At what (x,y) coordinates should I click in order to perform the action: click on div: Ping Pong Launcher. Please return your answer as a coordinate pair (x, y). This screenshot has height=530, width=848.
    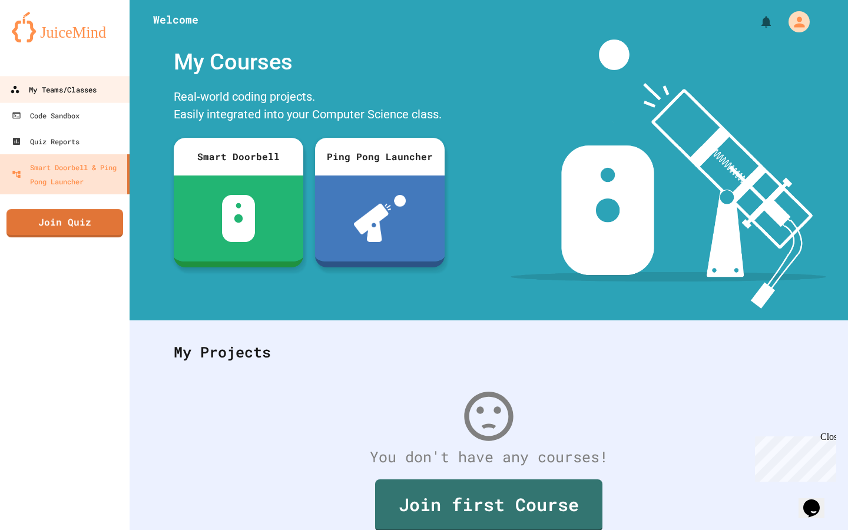
    Looking at the image, I should click on (380, 157).